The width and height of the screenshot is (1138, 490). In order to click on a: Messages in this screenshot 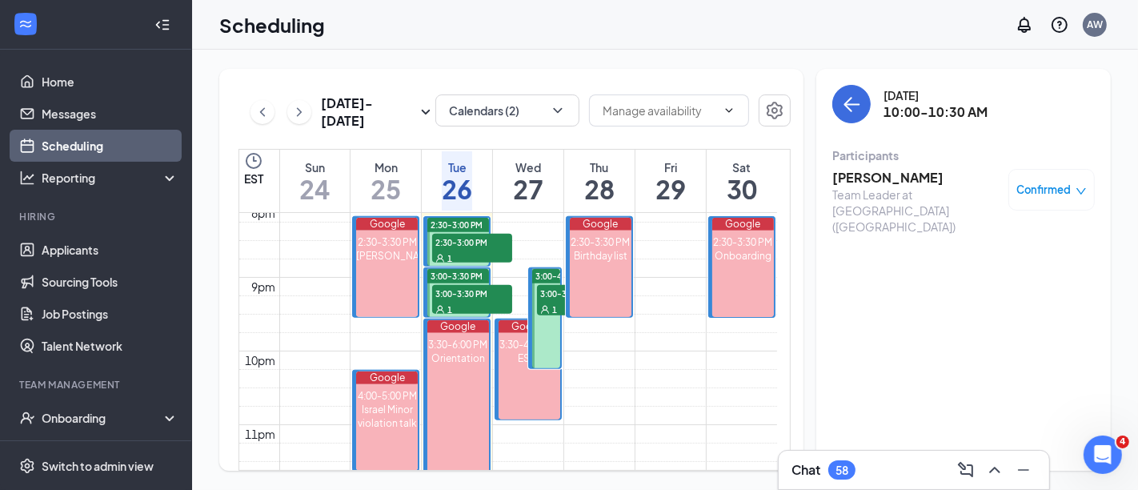, I will do `click(110, 114)`.